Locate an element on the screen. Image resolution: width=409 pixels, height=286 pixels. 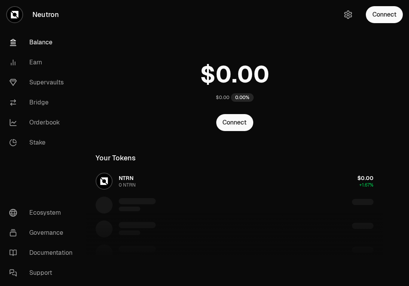
div: 0.00% is located at coordinates (242, 98).